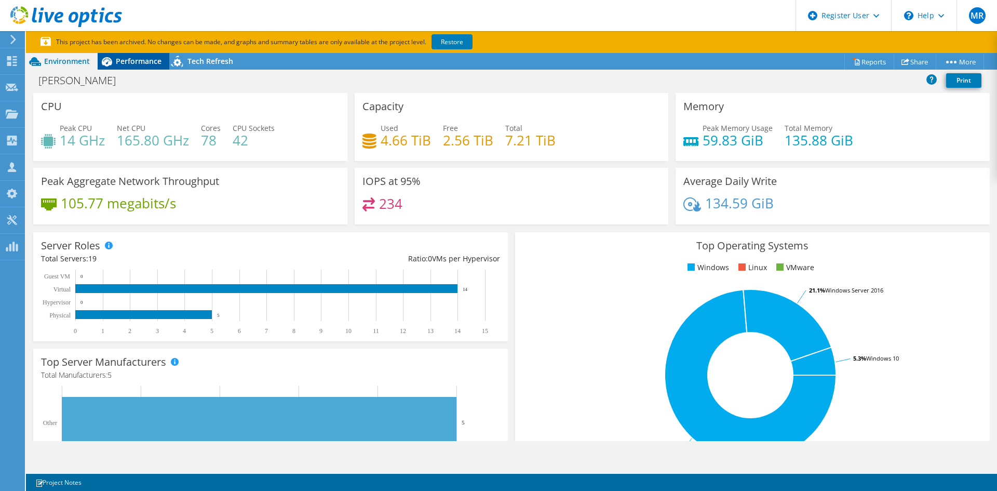  Describe the element at coordinates (855, 290) in the screenshot. I see `tspan: Windows Server 2016` at that location.